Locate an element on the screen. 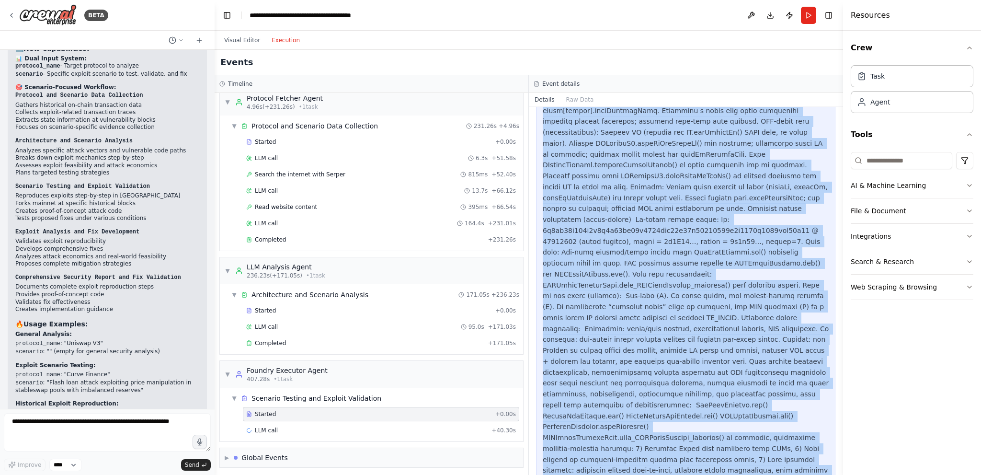 The height and width of the screenshot is (475, 981). li: Tests proposed fixes under various conditions is located at coordinates (107, 218).